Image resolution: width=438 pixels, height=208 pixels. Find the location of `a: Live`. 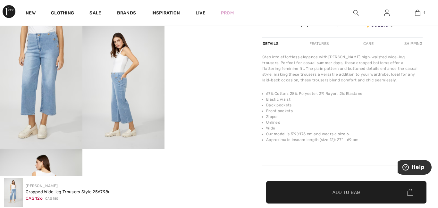

a: Live is located at coordinates (200, 13).